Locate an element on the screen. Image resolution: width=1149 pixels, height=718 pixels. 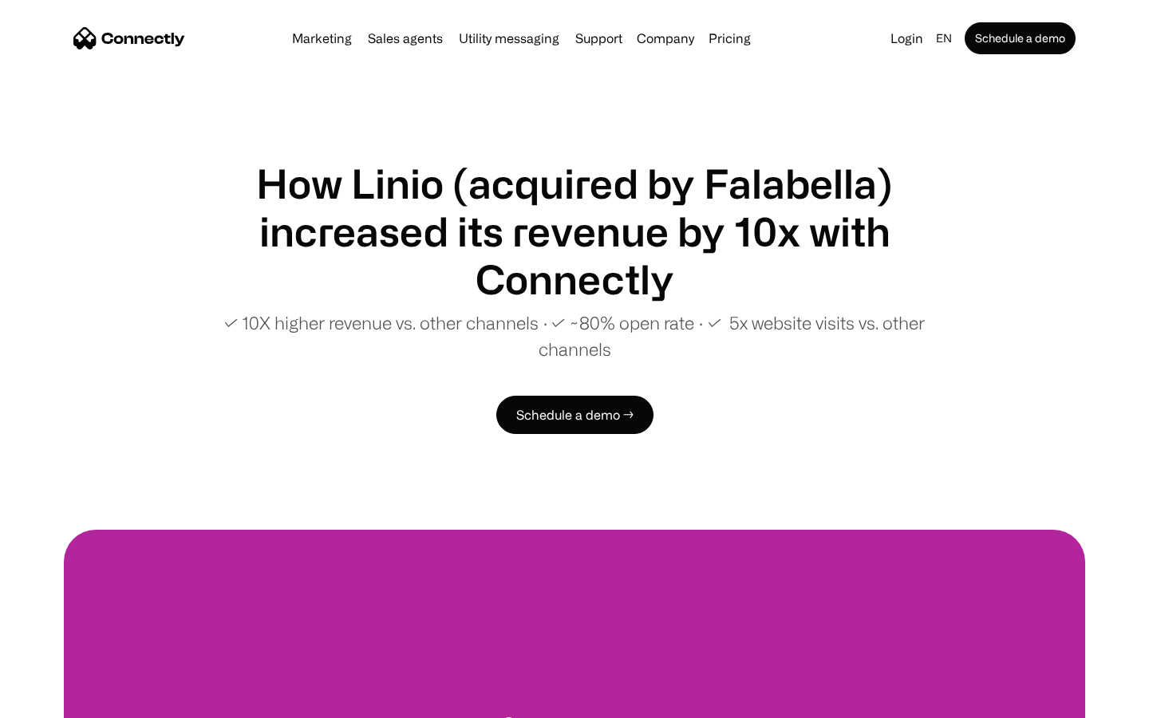
a: Schedule a demo is located at coordinates (1020, 38).